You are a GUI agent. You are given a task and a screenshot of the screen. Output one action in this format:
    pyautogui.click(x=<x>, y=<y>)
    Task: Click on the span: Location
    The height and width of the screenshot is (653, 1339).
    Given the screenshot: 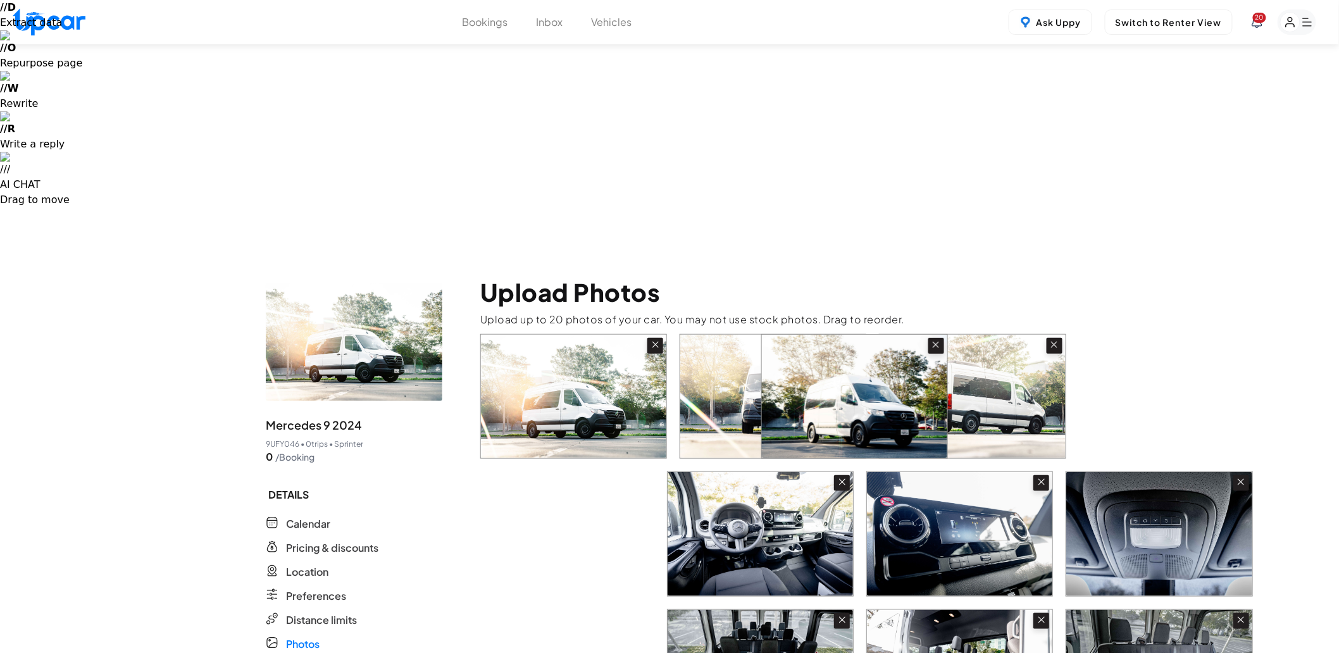 What is the action you would take?
    pyautogui.click(x=307, y=572)
    